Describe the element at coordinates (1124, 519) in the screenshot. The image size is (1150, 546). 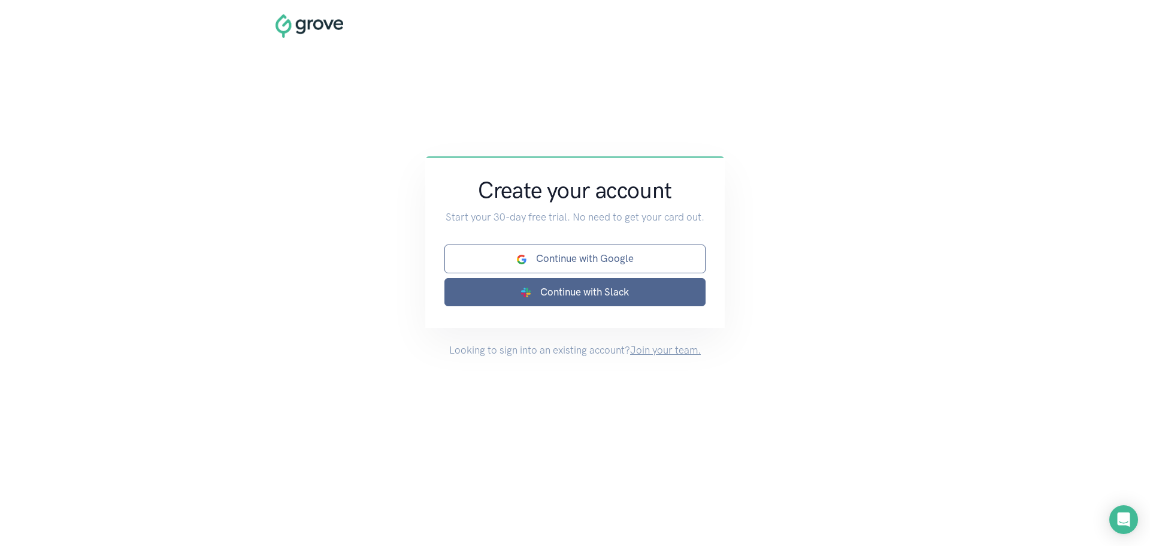
I see `div: Open Intercom Messenger` at that location.